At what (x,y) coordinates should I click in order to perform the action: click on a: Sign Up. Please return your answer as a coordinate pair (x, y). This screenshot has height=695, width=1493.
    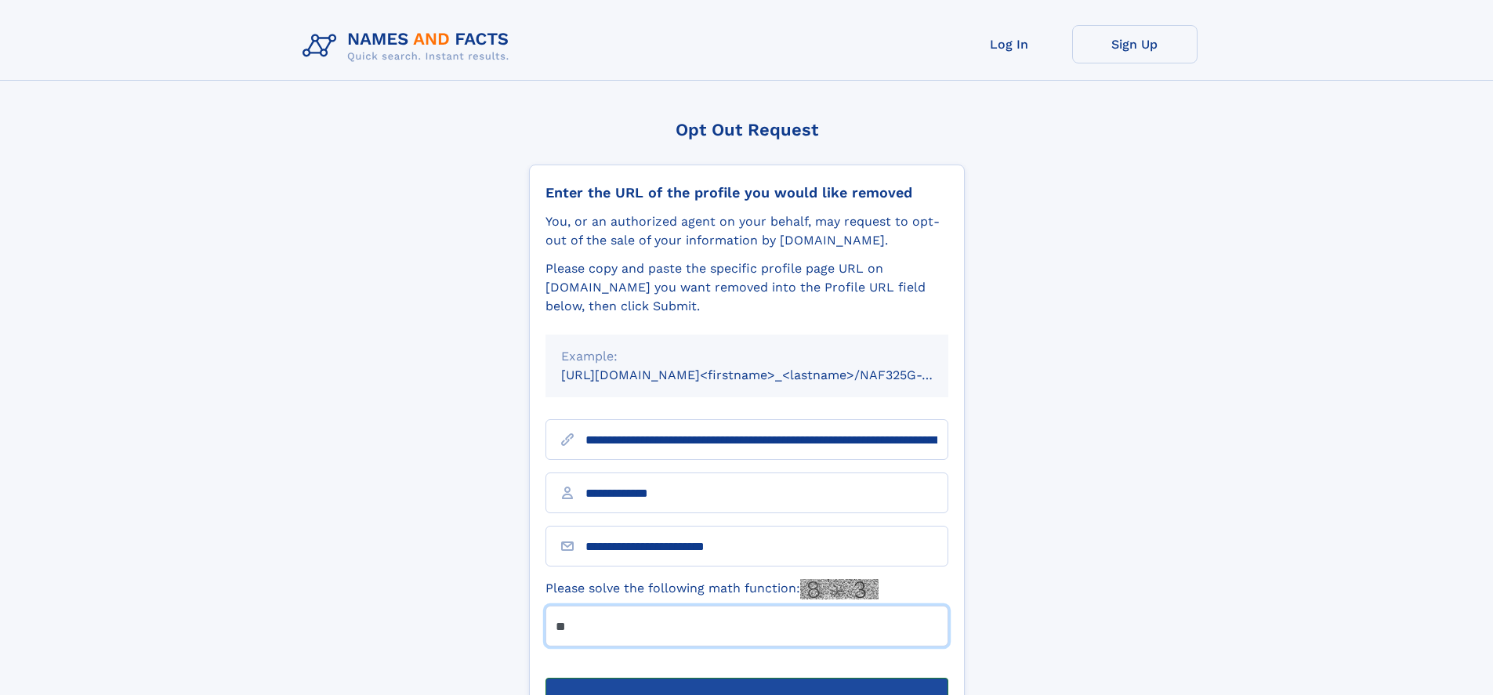
    Looking at the image, I should click on (1135, 44).